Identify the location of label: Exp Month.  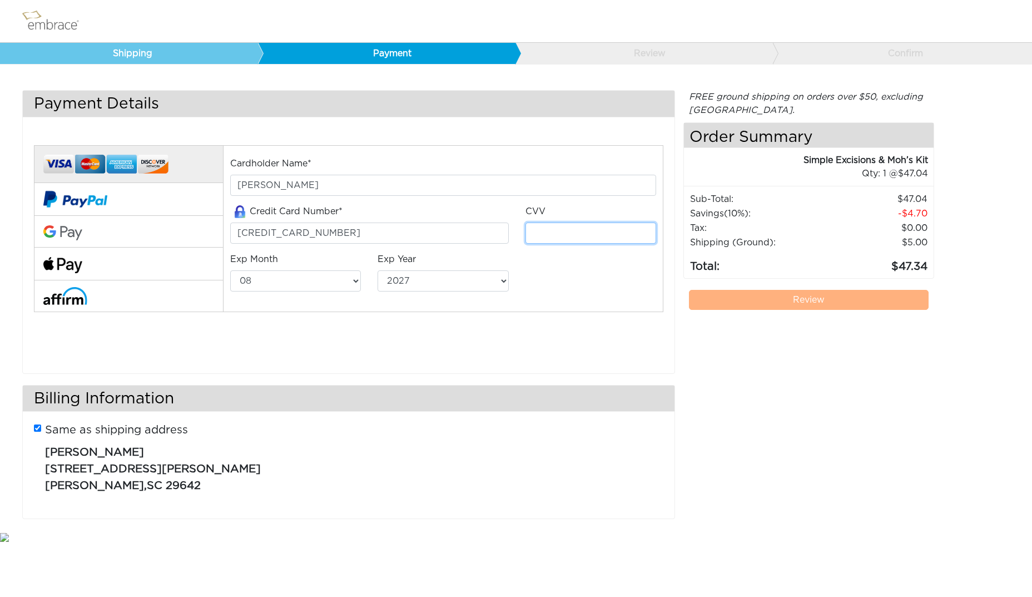
(254, 259).